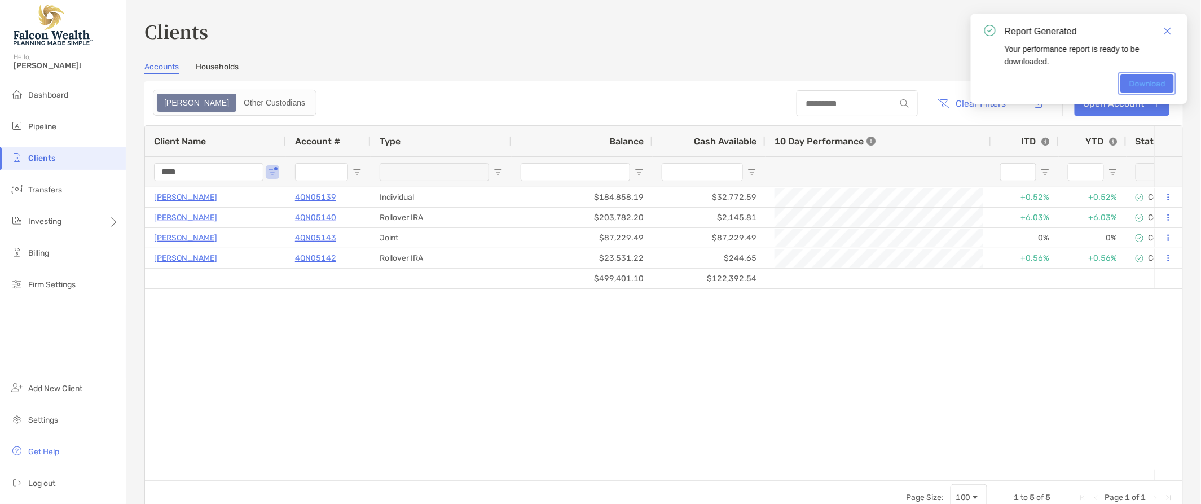 This screenshot has height=504, width=1201. Describe the element at coordinates (17, 94) in the screenshot. I see `img: dashboard icon` at that location.